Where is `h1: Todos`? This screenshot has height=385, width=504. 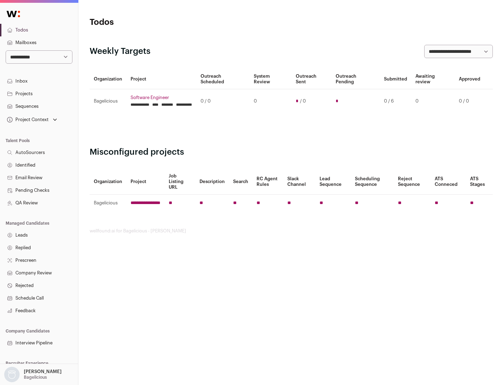
h1: Todos is located at coordinates (157, 22).